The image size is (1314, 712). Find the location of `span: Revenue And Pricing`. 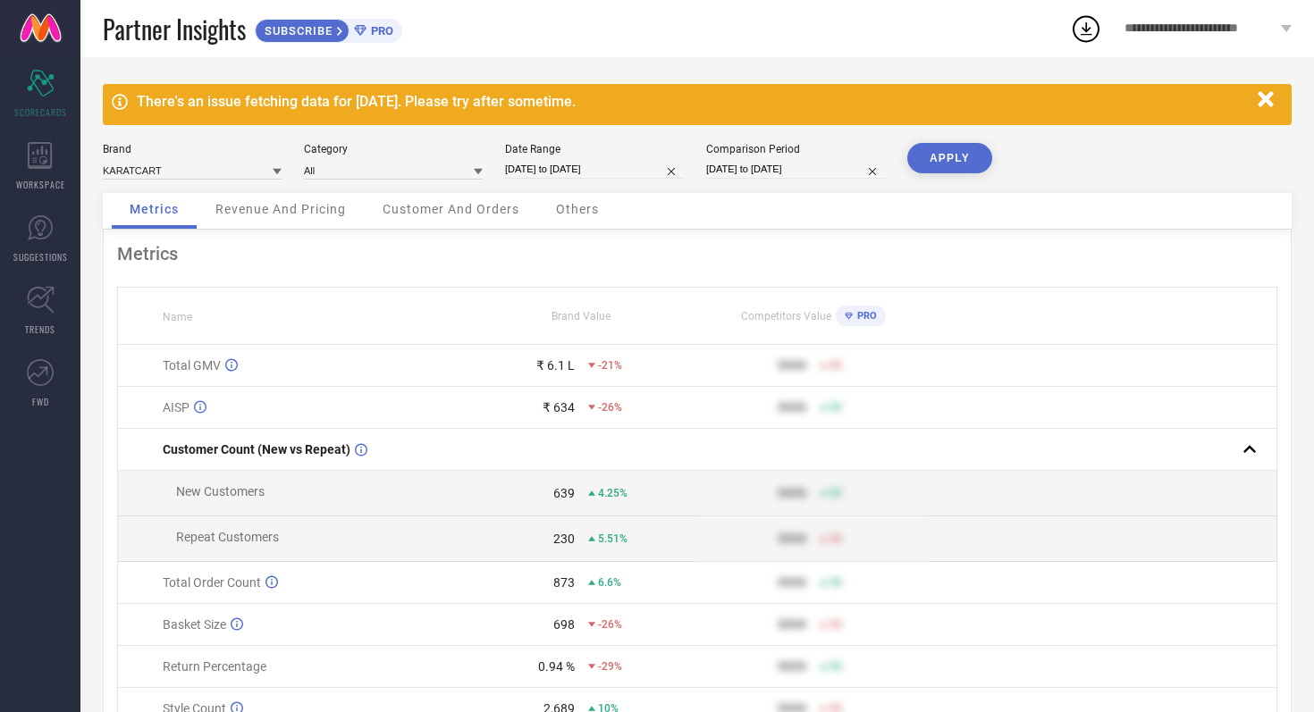

span: Revenue And Pricing is located at coordinates (281, 209).